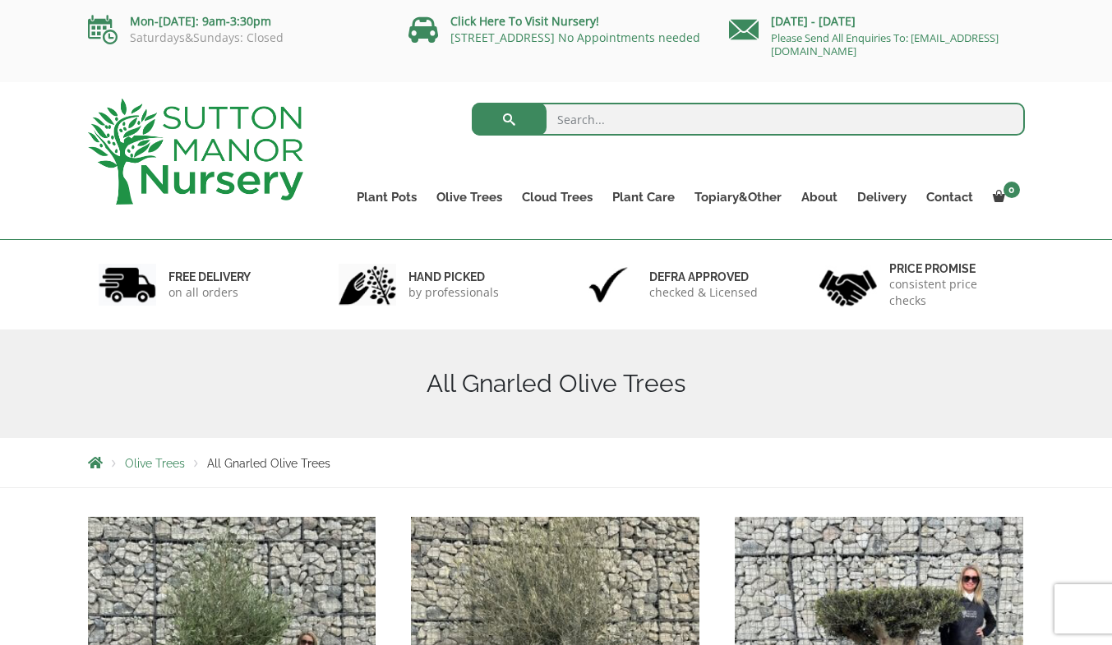  I want to click on a: Plant Pots, so click(386, 197).